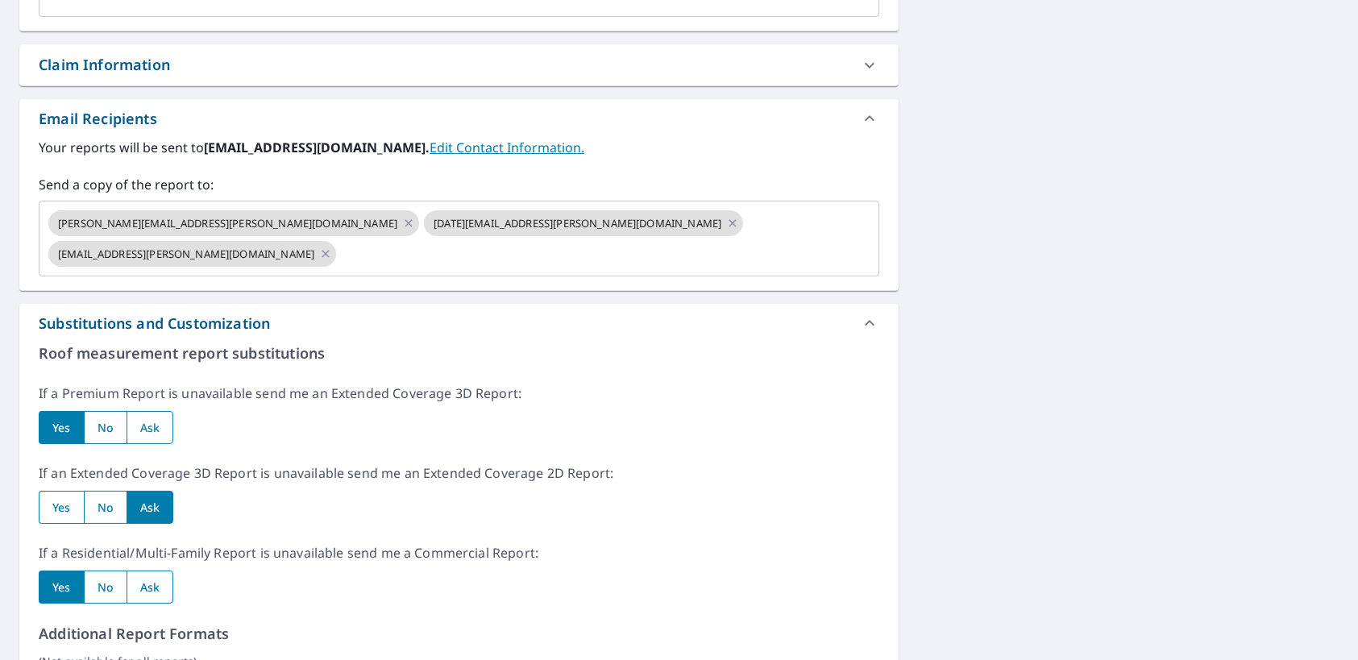 This screenshot has width=1358, height=660. Describe the element at coordinates (459, 553) in the screenshot. I see `p: If a Residential/Multi-Family Report is unavailable send me a Commercial Report:` at that location.